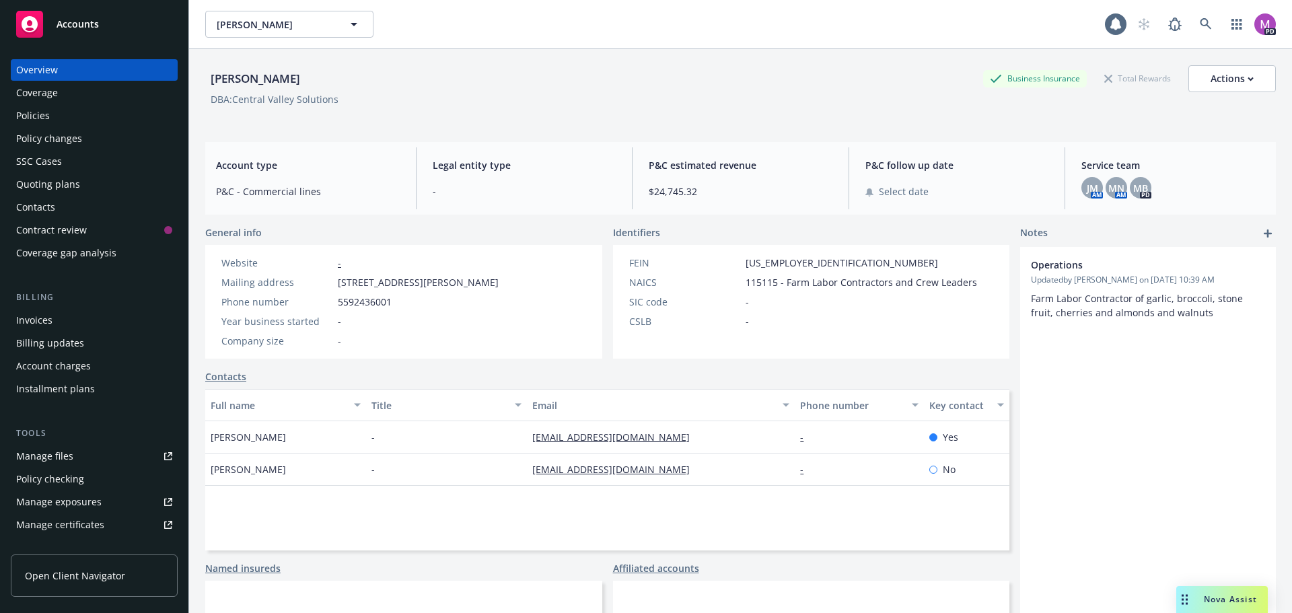 This screenshot has height=613, width=1292. What do you see at coordinates (1138, 78) in the screenshot?
I see `div: Total Rewards` at bounding box center [1138, 78].